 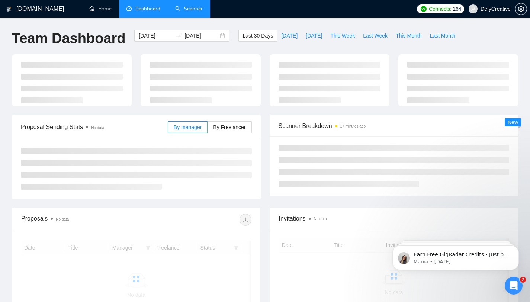 What do you see at coordinates (376, 36) in the screenshot?
I see `button: Last Week` at bounding box center [376, 36].